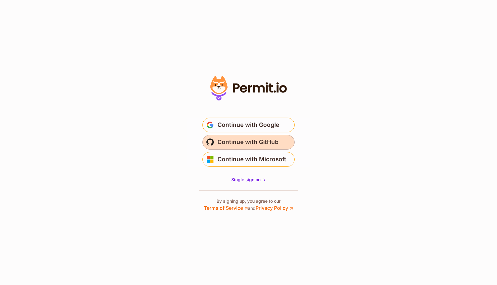 The height and width of the screenshot is (285, 497). What do you see at coordinates (249, 125) in the screenshot?
I see `button: Continue with Google` at bounding box center [249, 125].